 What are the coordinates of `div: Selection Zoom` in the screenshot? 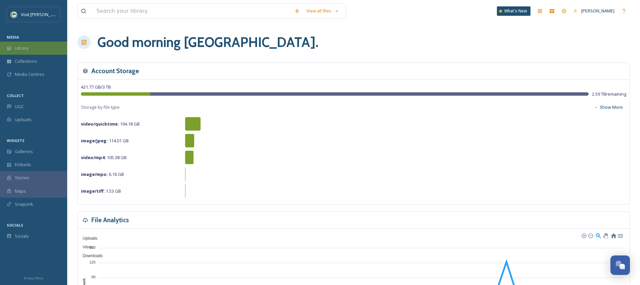 It's located at (598, 235).